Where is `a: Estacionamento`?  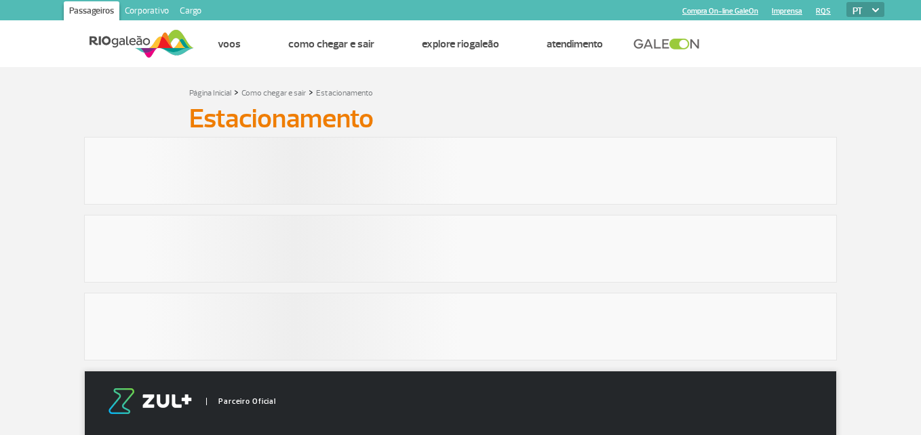 a: Estacionamento is located at coordinates (344, 93).